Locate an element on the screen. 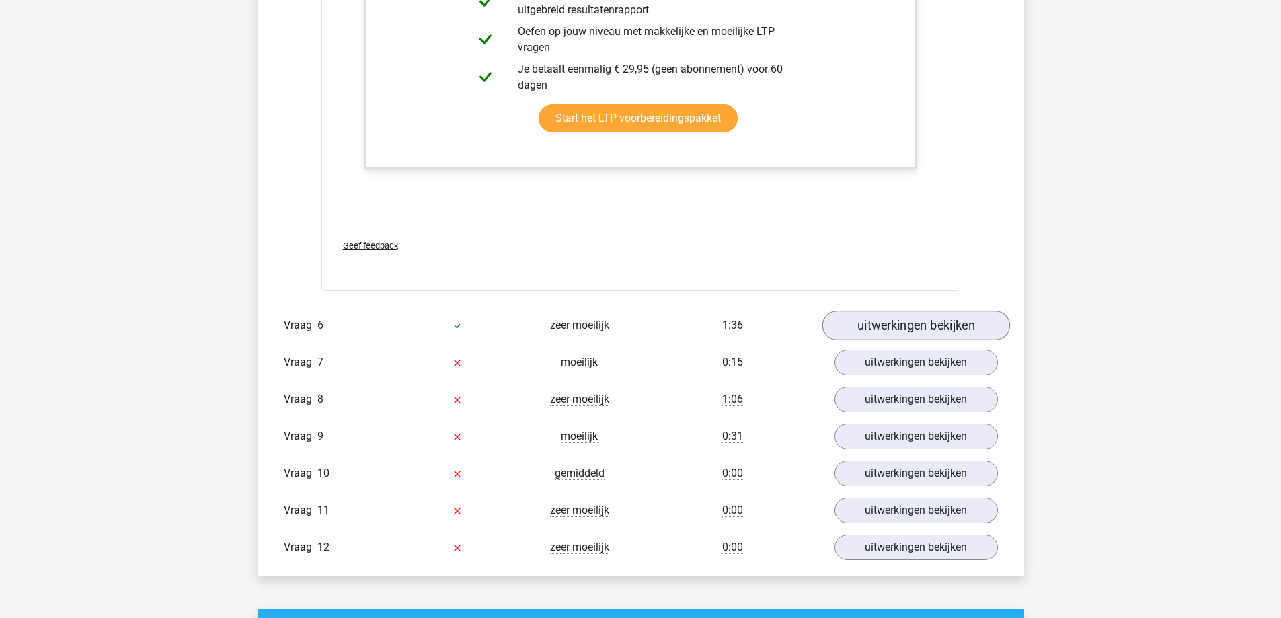  span: 6 is located at coordinates (320, 325).